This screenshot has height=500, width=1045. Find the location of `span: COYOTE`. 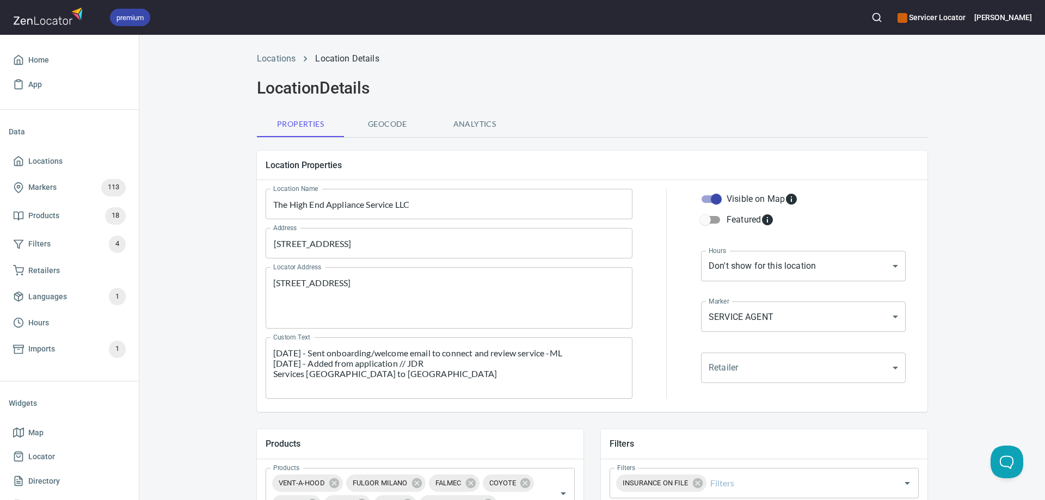

span: COYOTE is located at coordinates (503, 483).